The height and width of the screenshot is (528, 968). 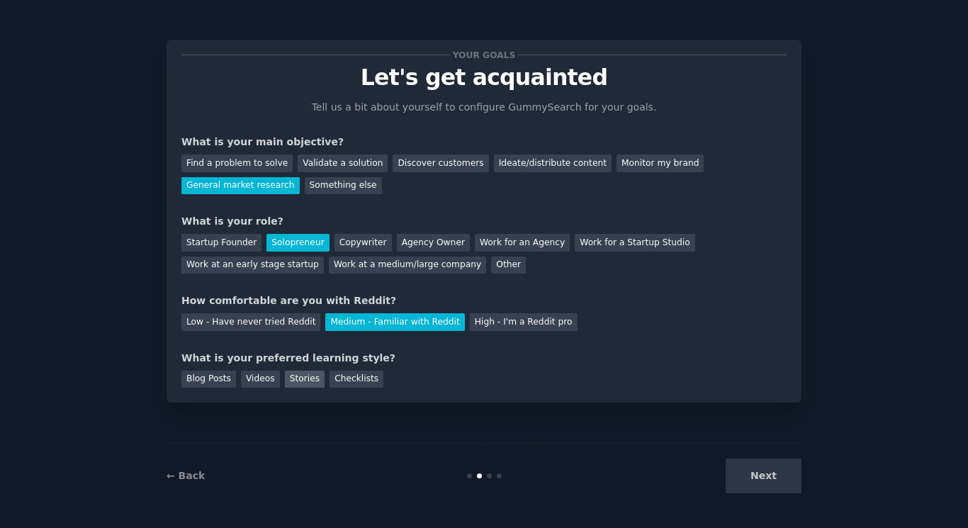 What do you see at coordinates (298, 242) in the screenshot?
I see `div: Solopreneur` at bounding box center [298, 242].